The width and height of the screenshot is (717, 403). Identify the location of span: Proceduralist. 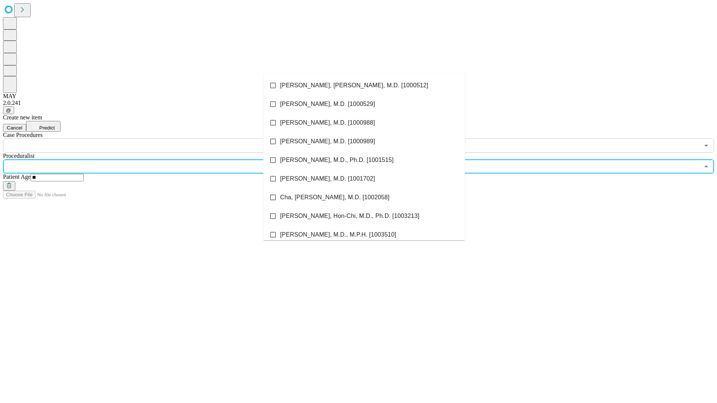
(19, 156).